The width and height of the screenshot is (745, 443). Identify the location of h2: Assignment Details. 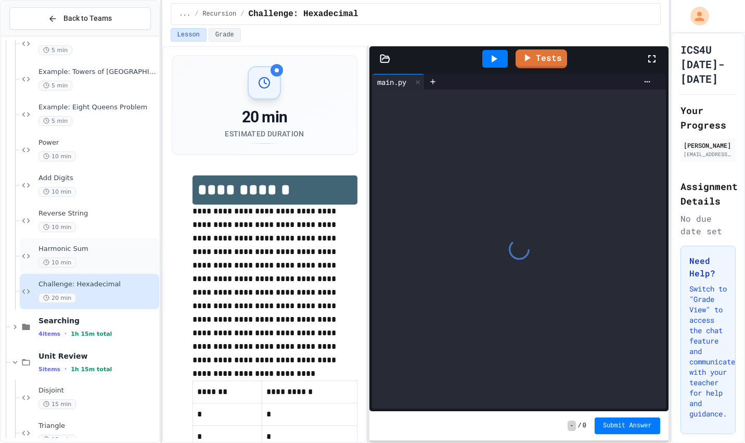
(708, 193).